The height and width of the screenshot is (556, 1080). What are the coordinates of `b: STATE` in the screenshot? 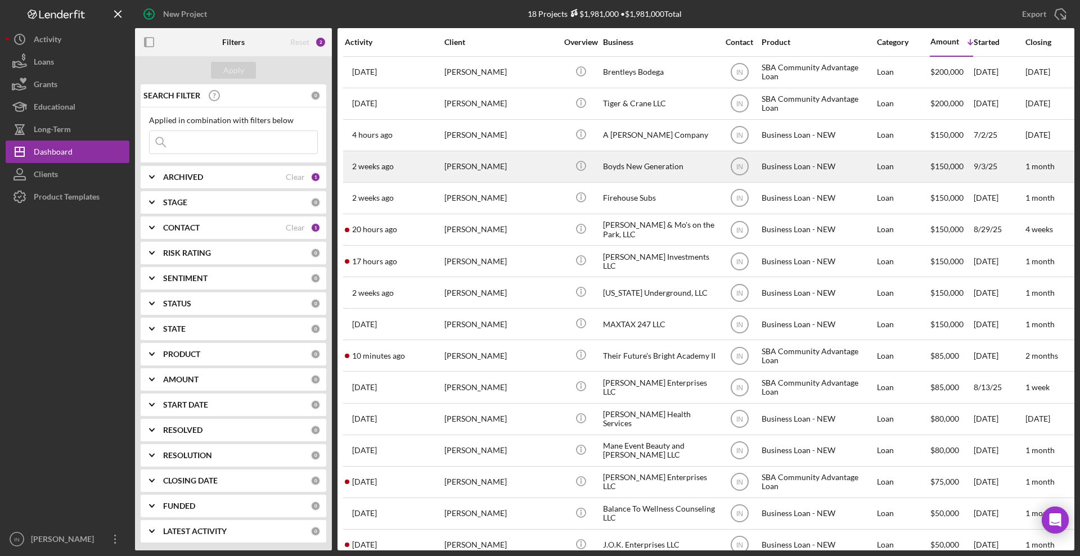 It's located at (174, 329).